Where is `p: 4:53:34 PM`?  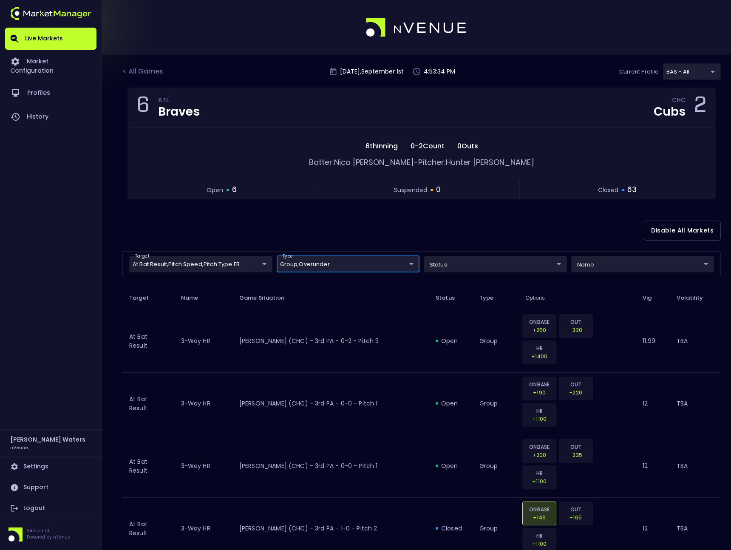 p: 4:53:34 PM is located at coordinates (440, 71).